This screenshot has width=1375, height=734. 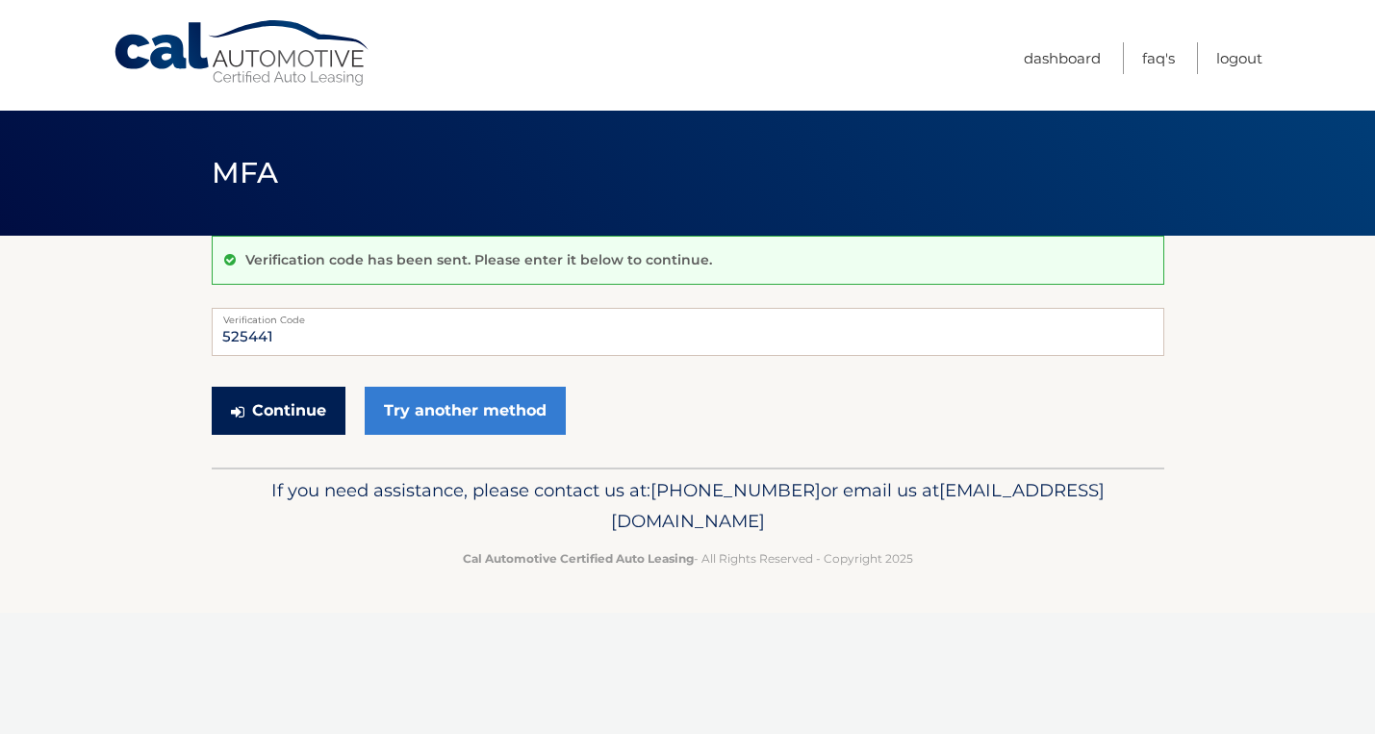 What do you see at coordinates (1159, 58) in the screenshot?
I see `a: FAQ's` at bounding box center [1159, 58].